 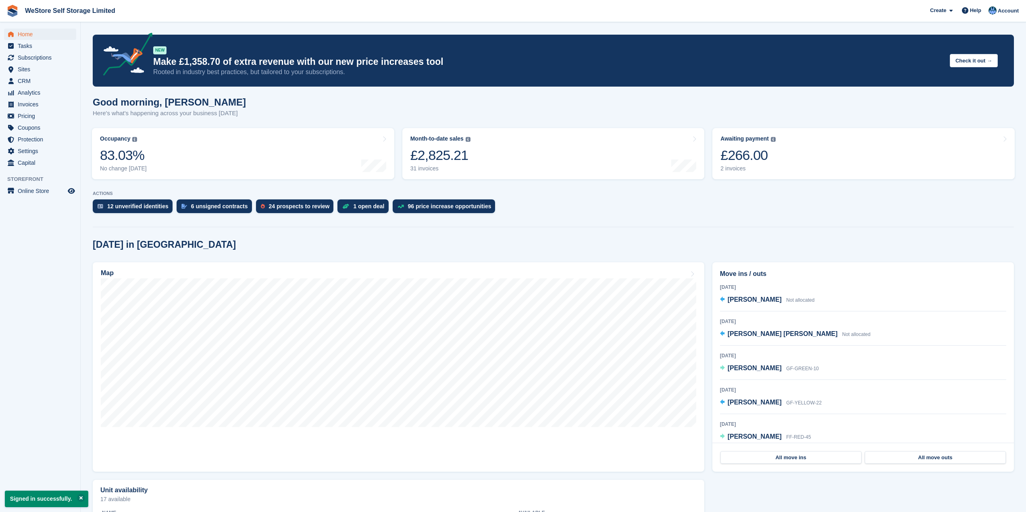 I want to click on a: 6 unsigned contracts, so click(x=216, y=208).